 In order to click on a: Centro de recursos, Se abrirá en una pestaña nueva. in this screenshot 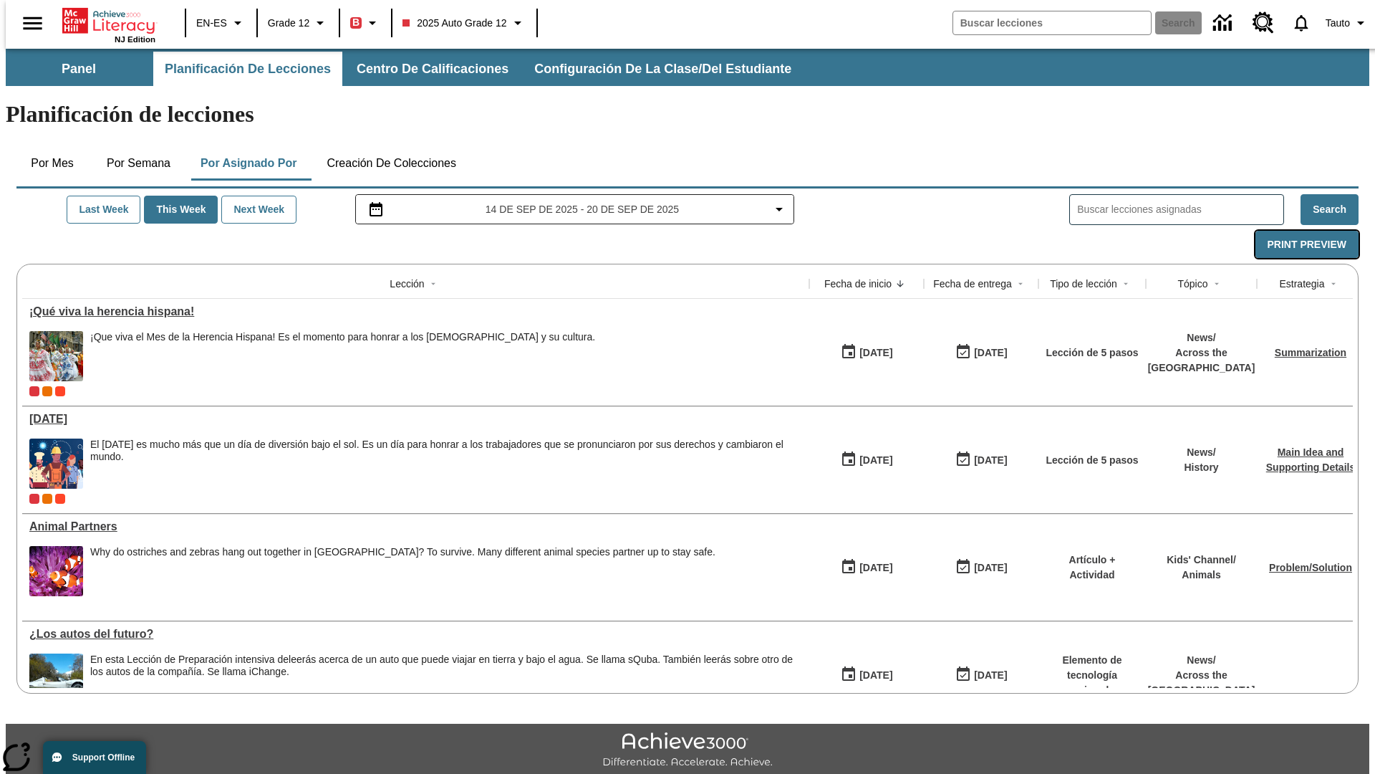, I will do `click(1263, 23)`.